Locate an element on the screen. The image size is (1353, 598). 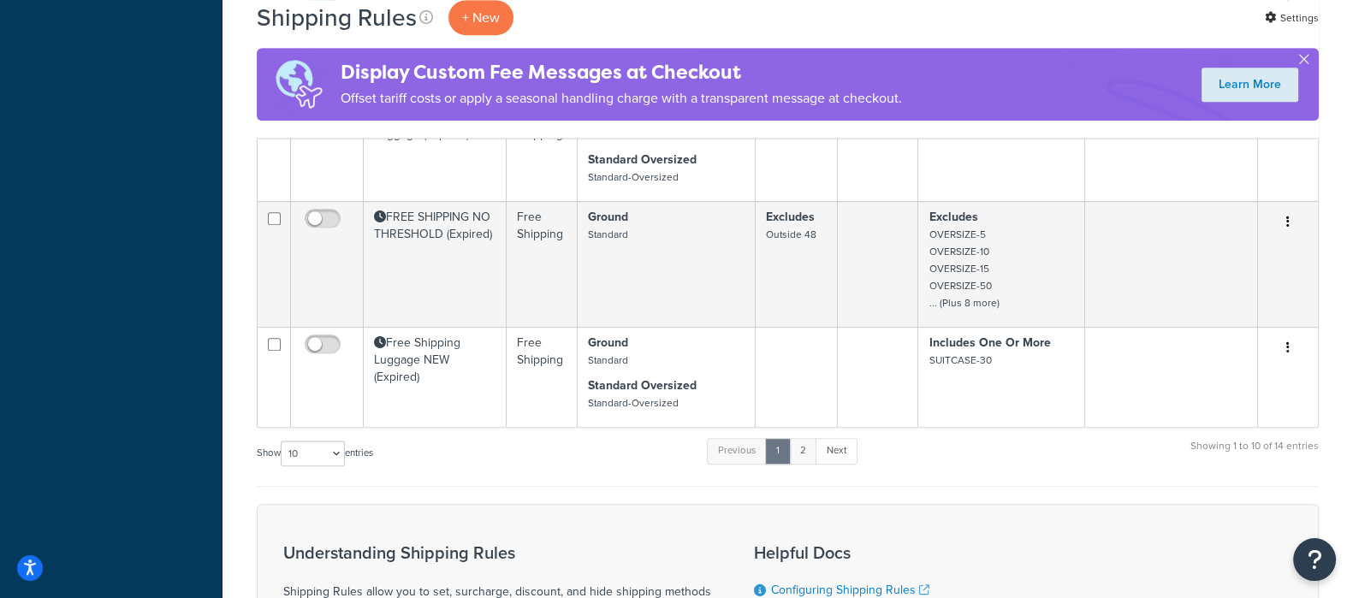
td: Free Shipping Luggage (Expired) is located at coordinates (435, 151).